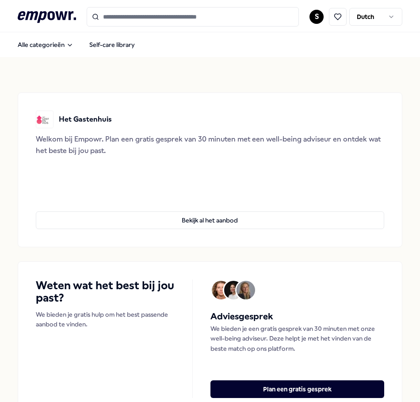 The width and height of the screenshot is (420, 402). What do you see at coordinates (210, 145) in the screenshot?
I see `div: Welkom bij Empowr. Plan een gratis gesprek van 30 minuten met een well-being adviseur en ontdek w...` at bounding box center [210, 145].